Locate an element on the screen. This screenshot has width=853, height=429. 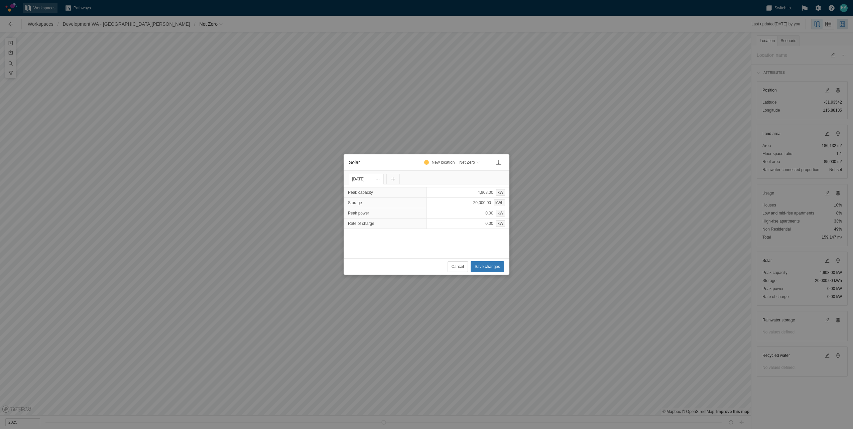
span: Net Zero is located at coordinates (467, 162).